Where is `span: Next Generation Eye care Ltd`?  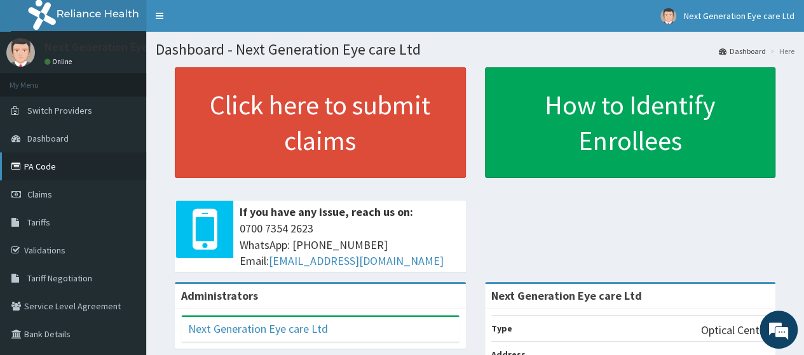 span: Next Generation Eye care Ltd is located at coordinates (739, 16).